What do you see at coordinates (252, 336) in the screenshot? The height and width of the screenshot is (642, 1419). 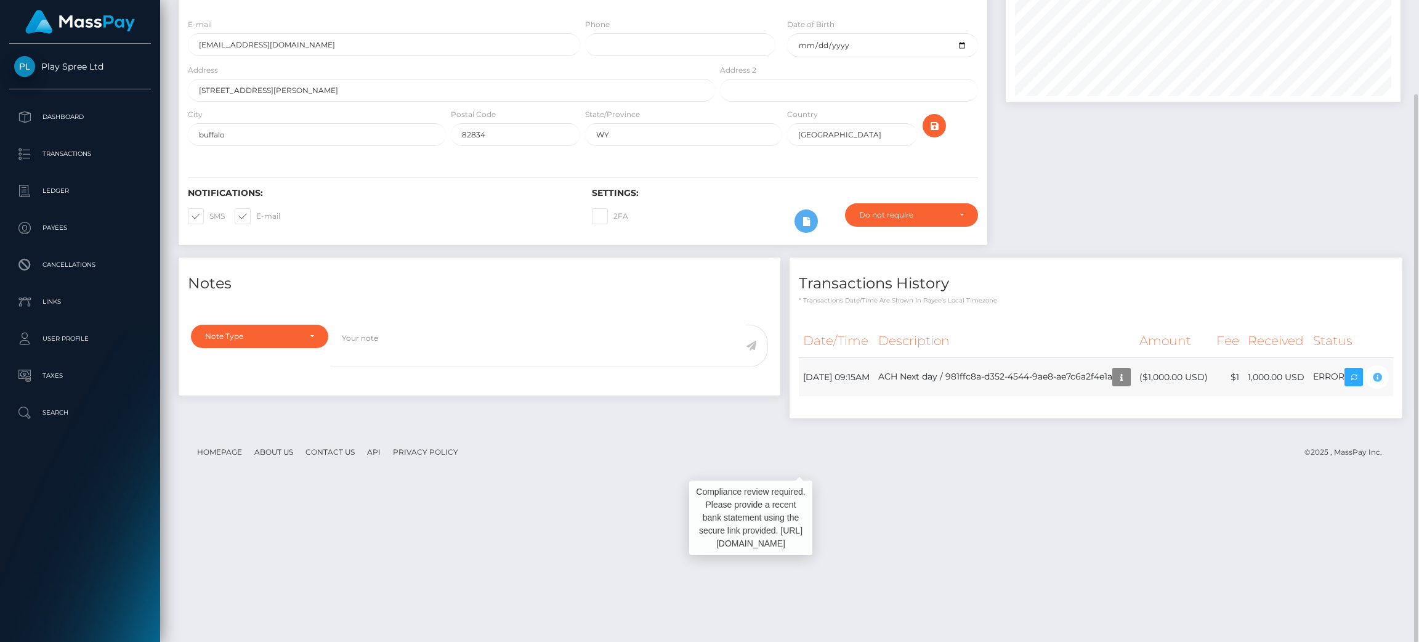 I see `div: Note Type` at bounding box center [252, 336].